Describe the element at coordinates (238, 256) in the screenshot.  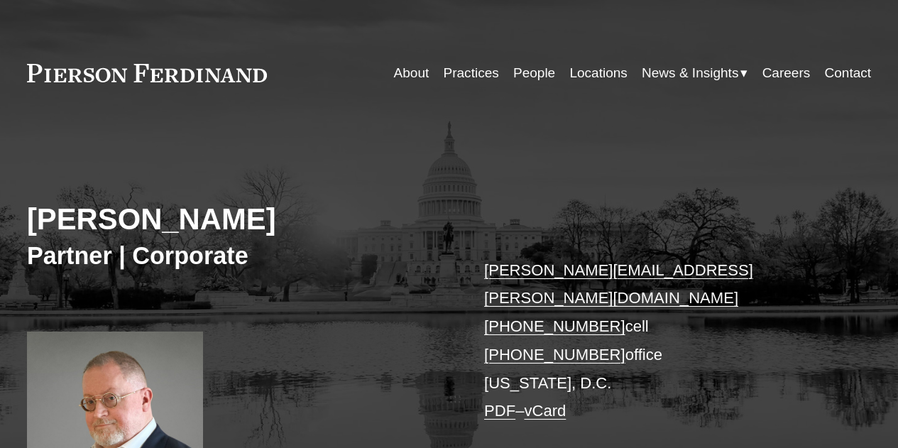
I see `h3: Partner | Corporate` at that location.